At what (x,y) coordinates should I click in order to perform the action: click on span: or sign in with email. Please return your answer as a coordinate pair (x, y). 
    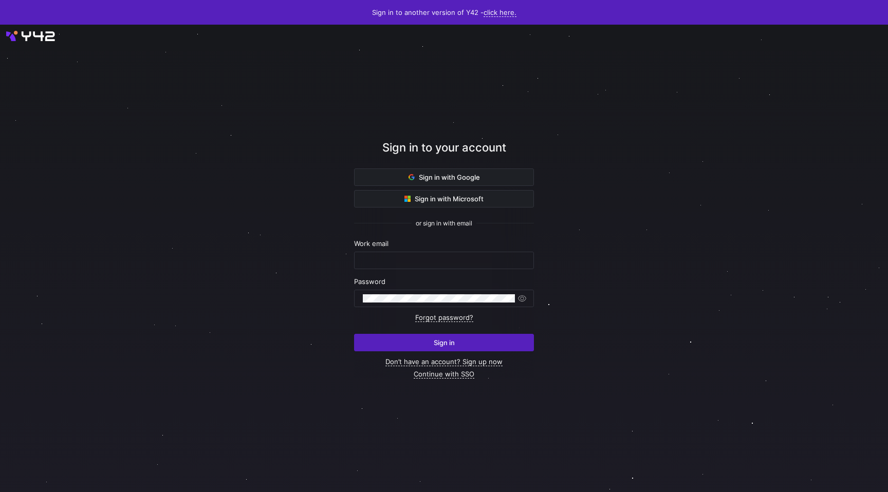
    Looking at the image, I should click on (444, 224).